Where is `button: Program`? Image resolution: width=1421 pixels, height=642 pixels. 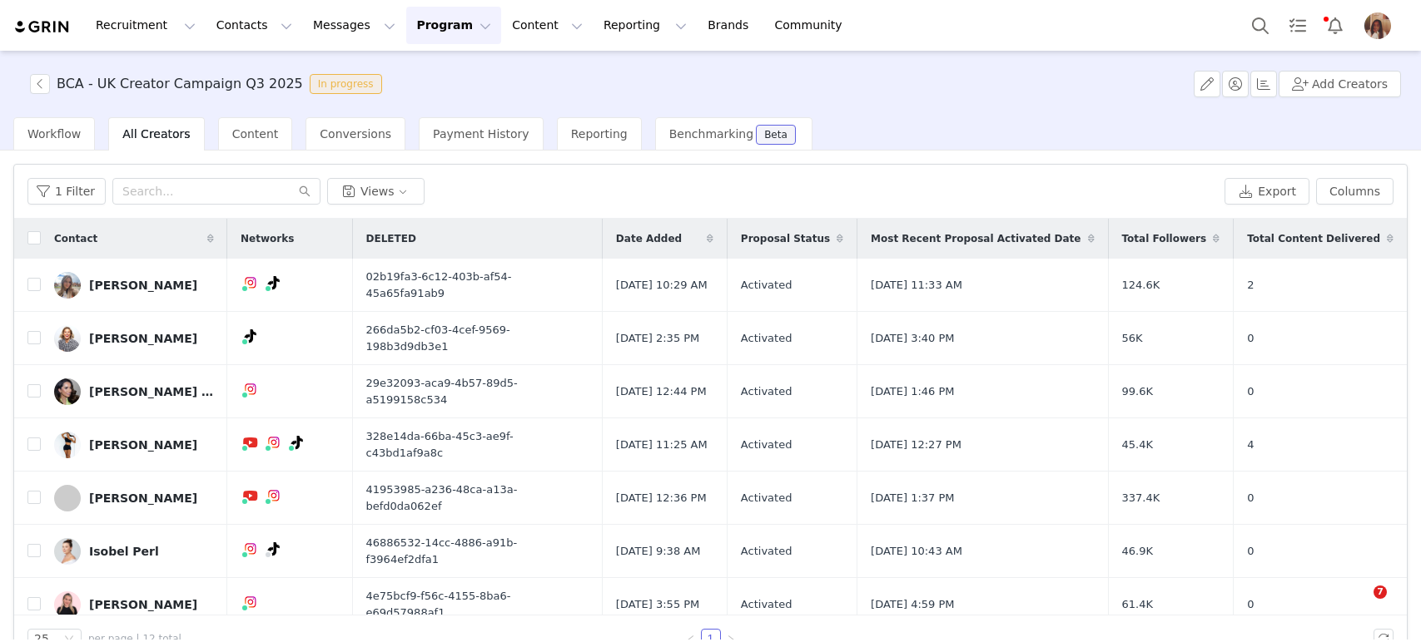
button: Program is located at coordinates (454, 25).